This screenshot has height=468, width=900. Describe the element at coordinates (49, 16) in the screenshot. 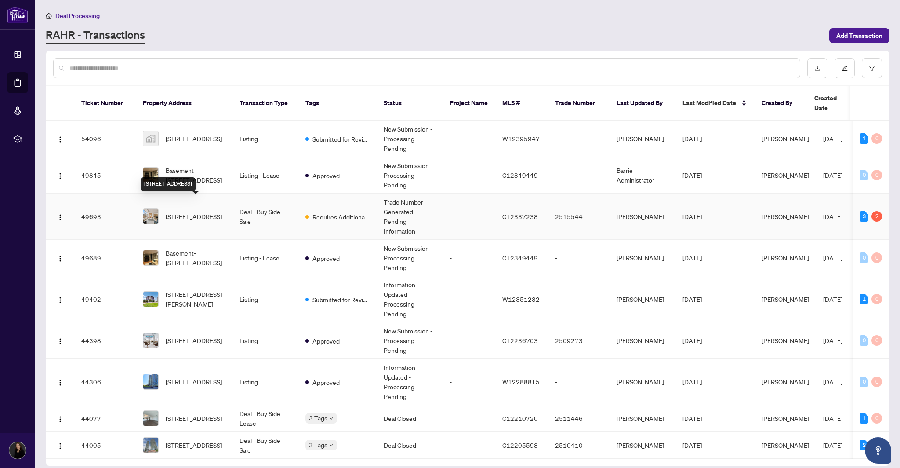

I see `span: home` at that location.